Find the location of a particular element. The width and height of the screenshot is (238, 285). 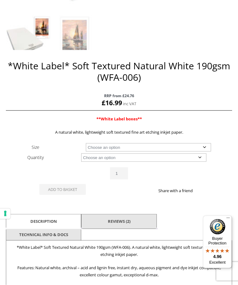

a: Description is located at coordinates (44, 222).